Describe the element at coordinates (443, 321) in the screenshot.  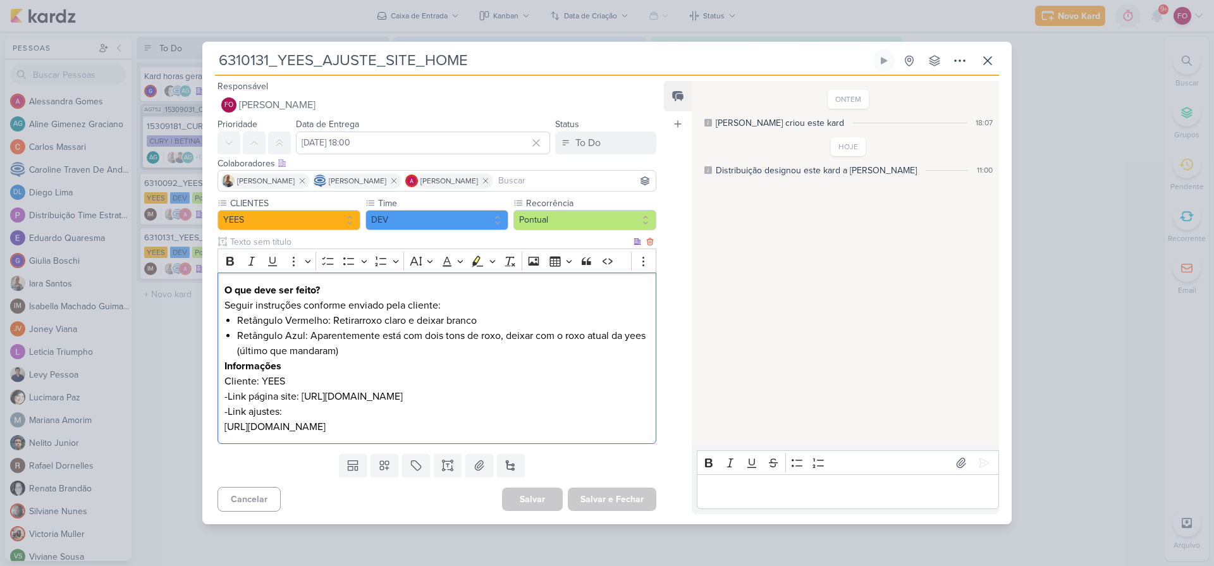
I see `li: Retângulo Vermelho: Retirar` at that location.